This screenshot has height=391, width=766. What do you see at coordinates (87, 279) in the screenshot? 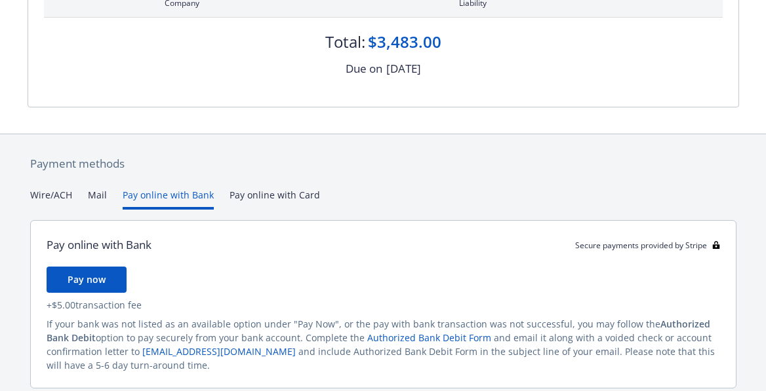
I see `span: Pay now` at bounding box center [87, 279].